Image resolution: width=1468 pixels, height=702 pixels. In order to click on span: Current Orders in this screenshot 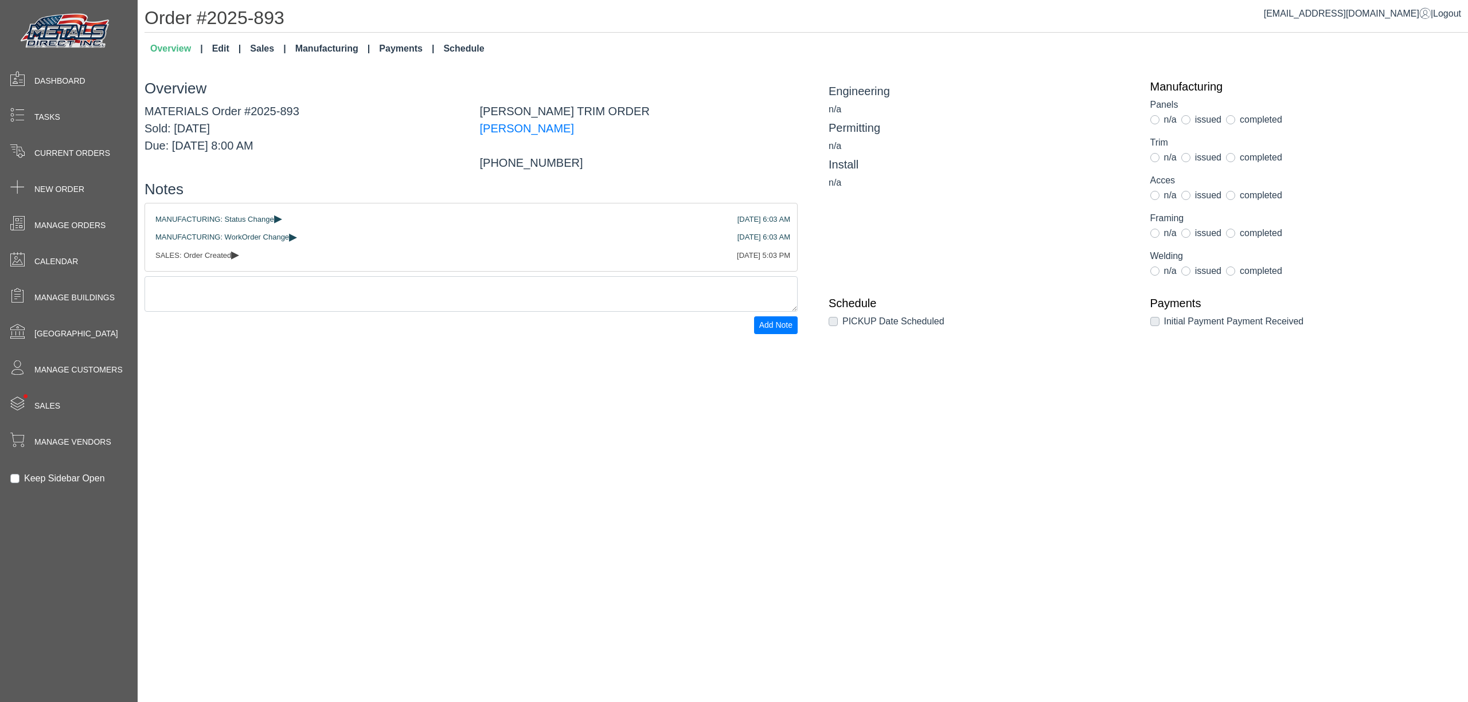, I will do `click(72, 153)`.